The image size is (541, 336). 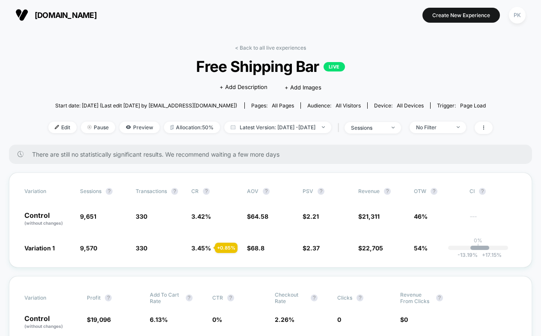 What do you see at coordinates (39, 248) in the screenshot?
I see `span: Variation 1` at bounding box center [39, 248].